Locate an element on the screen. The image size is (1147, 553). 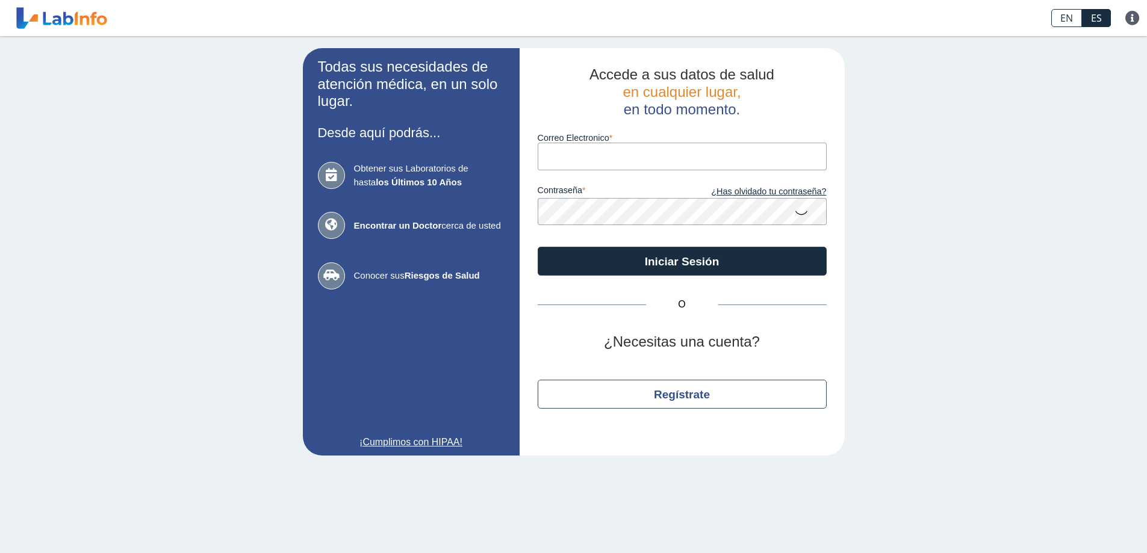
span: cerca de usted is located at coordinates (429, 226).